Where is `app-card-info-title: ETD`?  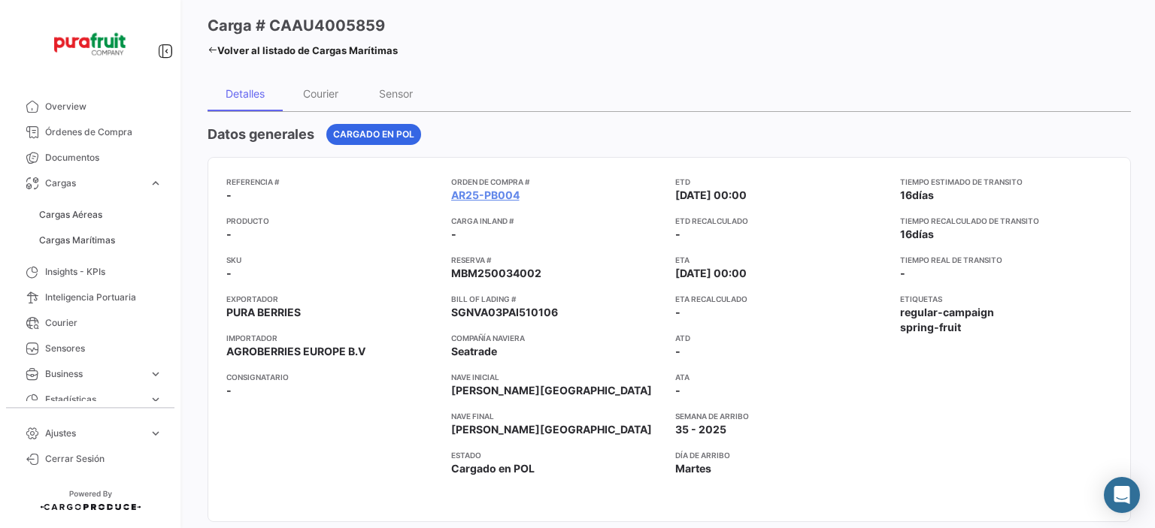
app-card-info-title: ETD is located at coordinates (781, 182).